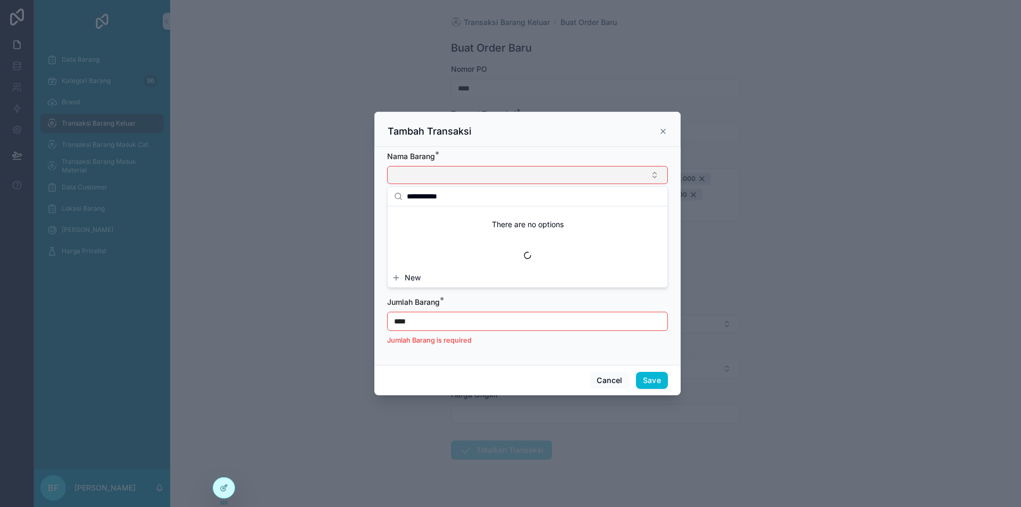  What do you see at coordinates (527, 175) in the screenshot?
I see `button: Select Button` at bounding box center [527, 175].